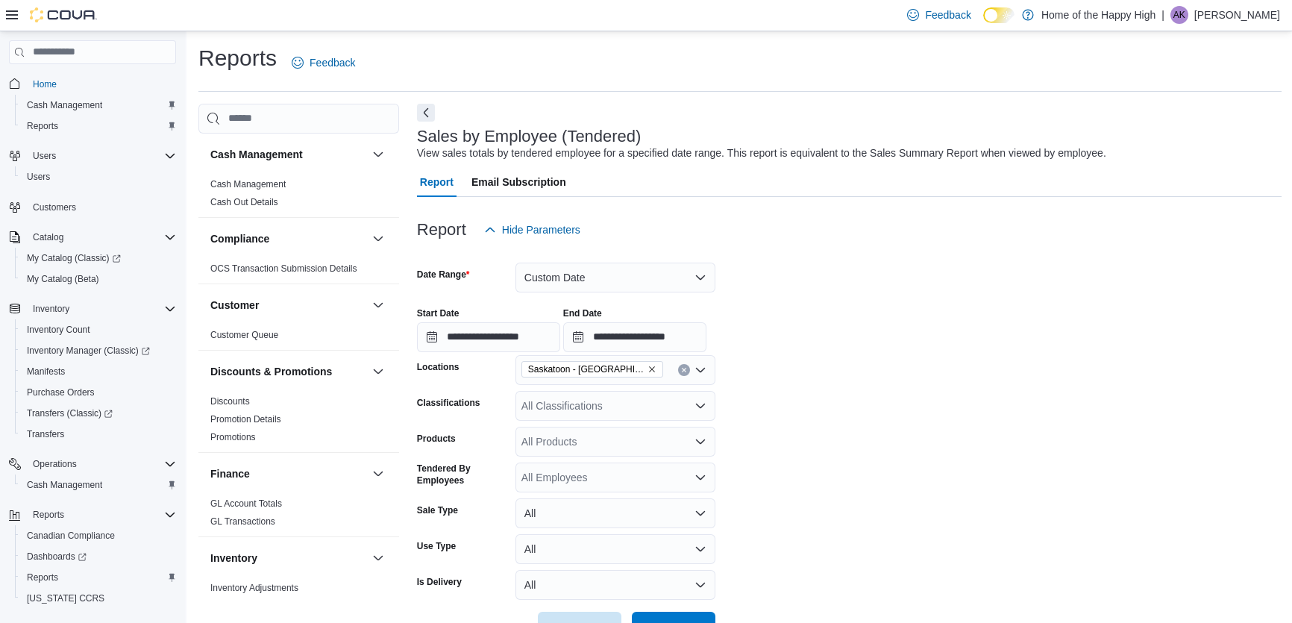 The height and width of the screenshot is (623, 1292). Describe the element at coordinates (1098, 15) in the screenshot. I see `p: Home of the Happy High` at that location.